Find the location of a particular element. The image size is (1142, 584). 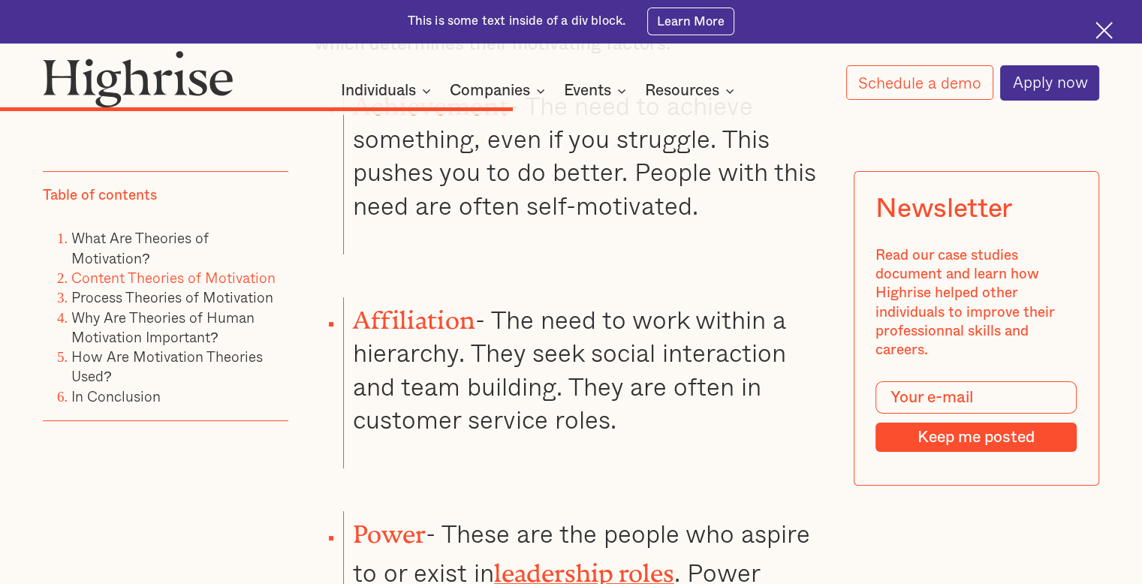

a: Apply now is located at coordinates (1050, 83).